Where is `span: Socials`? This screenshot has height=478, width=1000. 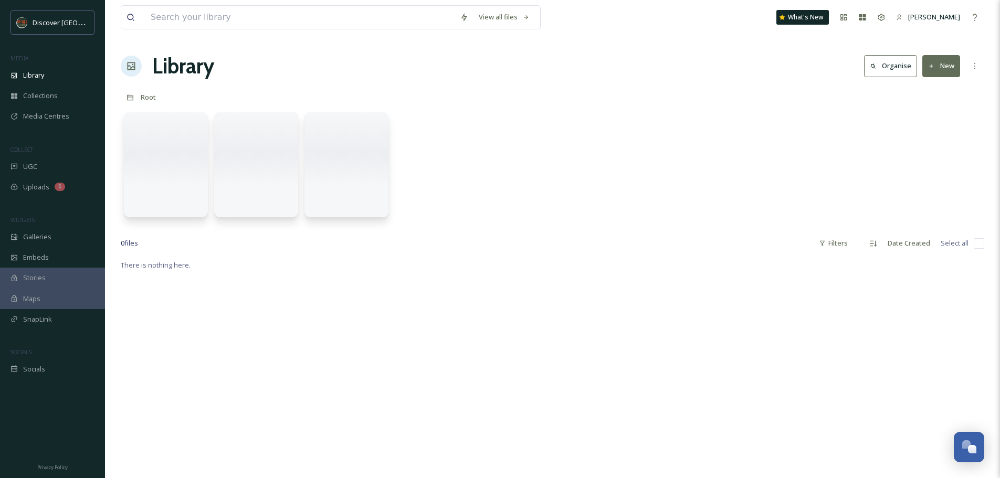
span: Socials is located at coordinates (34, 369).